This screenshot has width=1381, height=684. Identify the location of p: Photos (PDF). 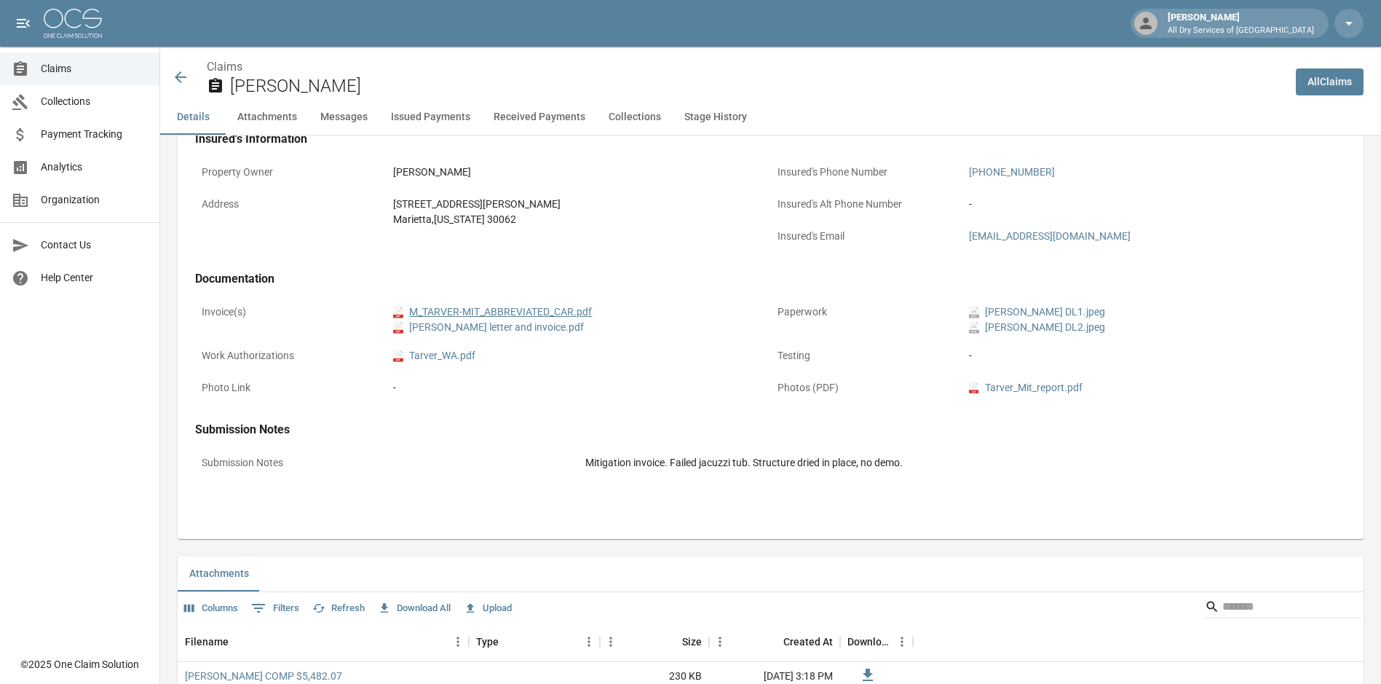
(866, 387).